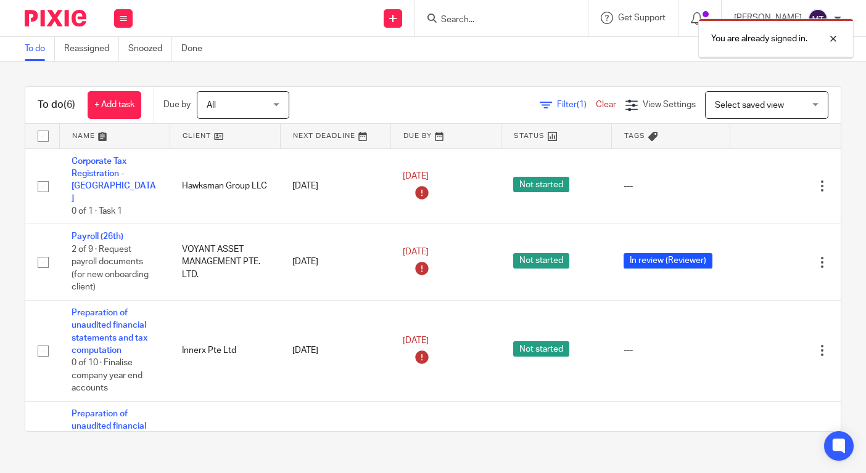 The image size is (866, 473). I want to click on span: View Settings, so click(669, 105).